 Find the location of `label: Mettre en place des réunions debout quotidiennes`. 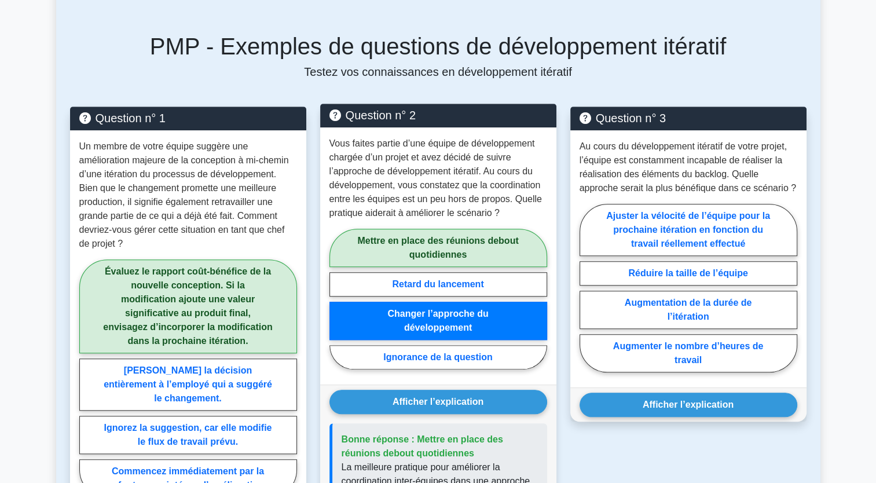

label: Mettre en place des réunions debout quotidiennes is located at coordinates (438, 248).